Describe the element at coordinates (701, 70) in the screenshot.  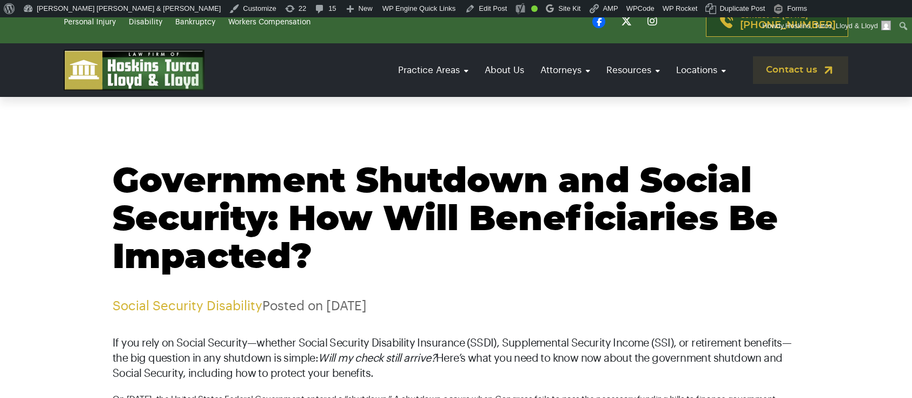
I see `a: Locations` at that location.